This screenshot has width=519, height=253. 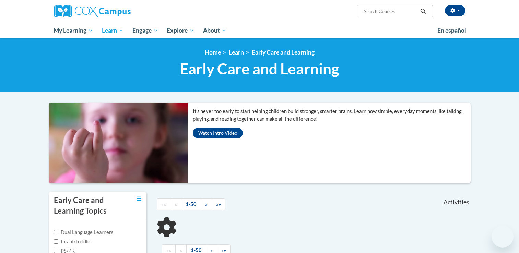 What do you see at coordinates (390, 11) in the screenshot?
I see `input: Search Courses` at bounding box center [390, 11].